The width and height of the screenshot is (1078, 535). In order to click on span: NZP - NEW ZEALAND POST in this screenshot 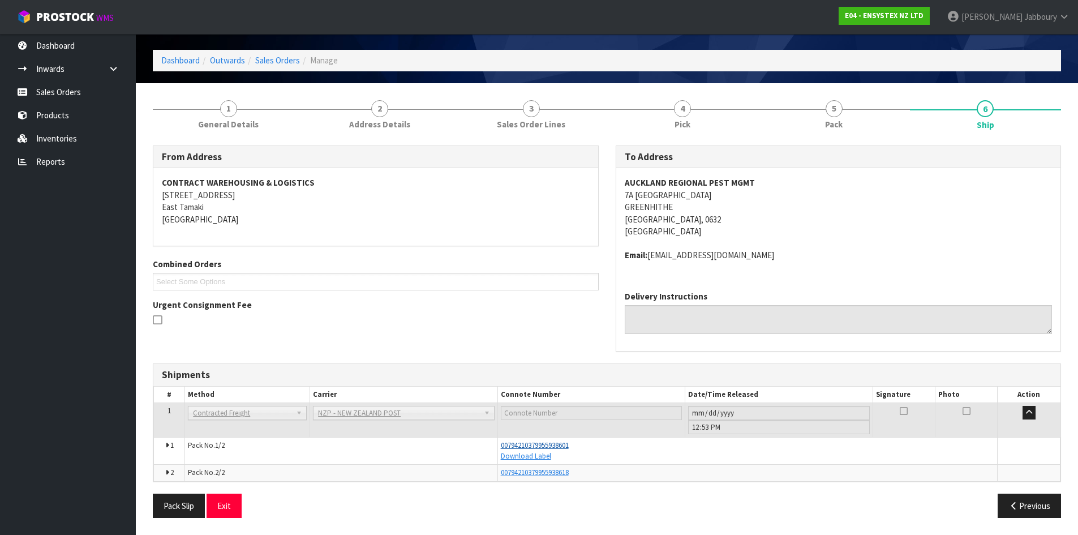, I will do `click(398, 413)`.